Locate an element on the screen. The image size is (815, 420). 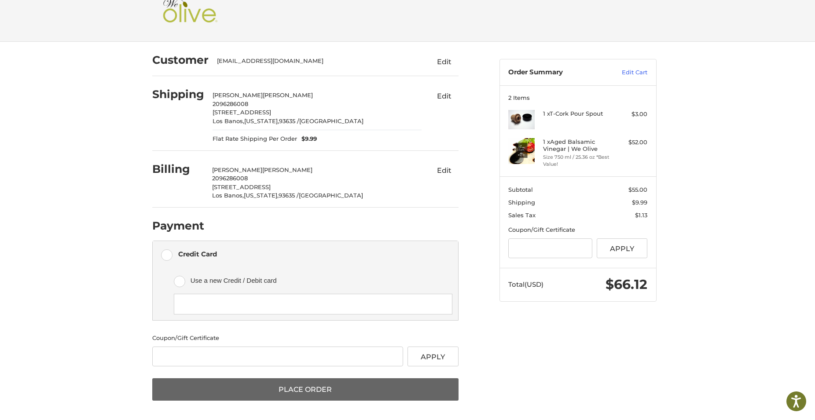
span: Flat Rate Shipping Per Order is located at coordinates (255, 139).